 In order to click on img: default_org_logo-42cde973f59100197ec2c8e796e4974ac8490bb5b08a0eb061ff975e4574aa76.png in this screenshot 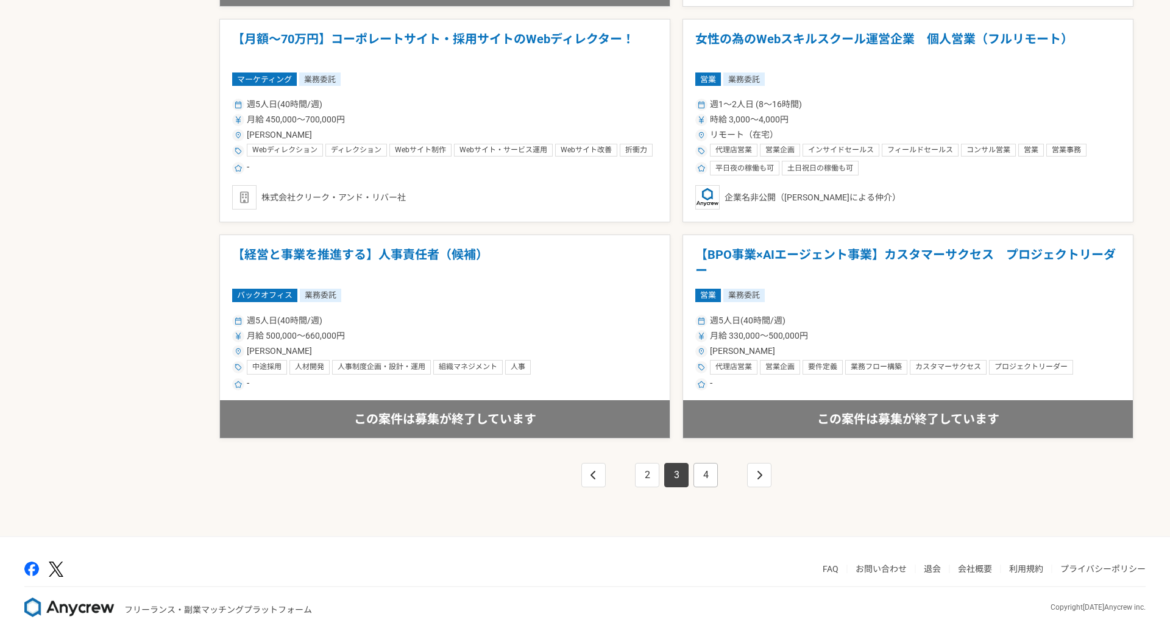, I will do `click(244, 197)`.